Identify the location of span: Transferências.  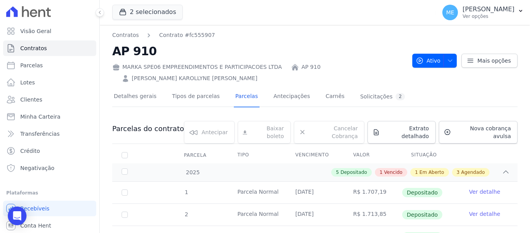
(40, 134).